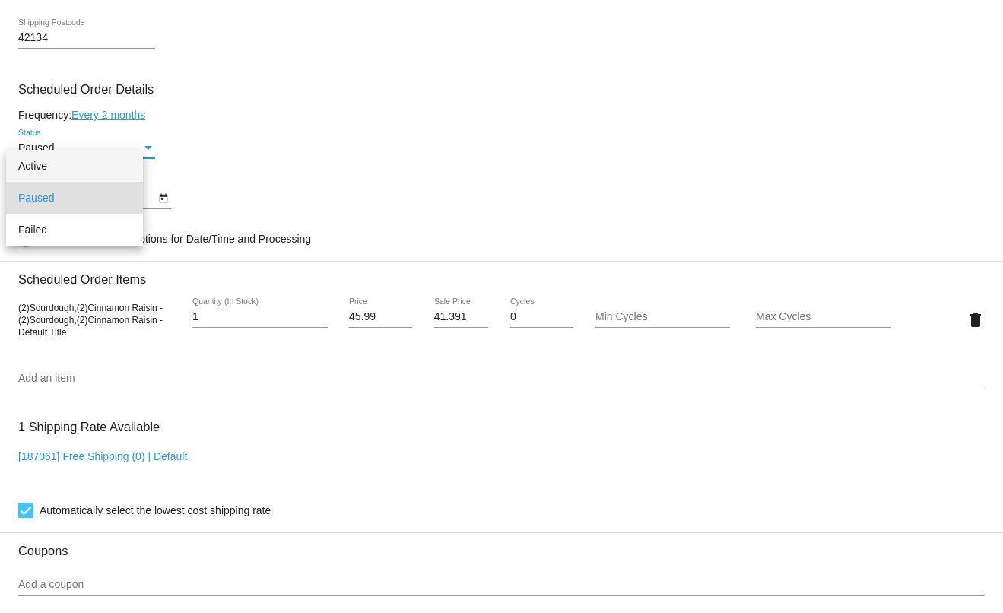  What do you see at coordinates (87, 198) in the screenshot?
I see `input: Next Occurrence Date` at bounding box center [87, 198].